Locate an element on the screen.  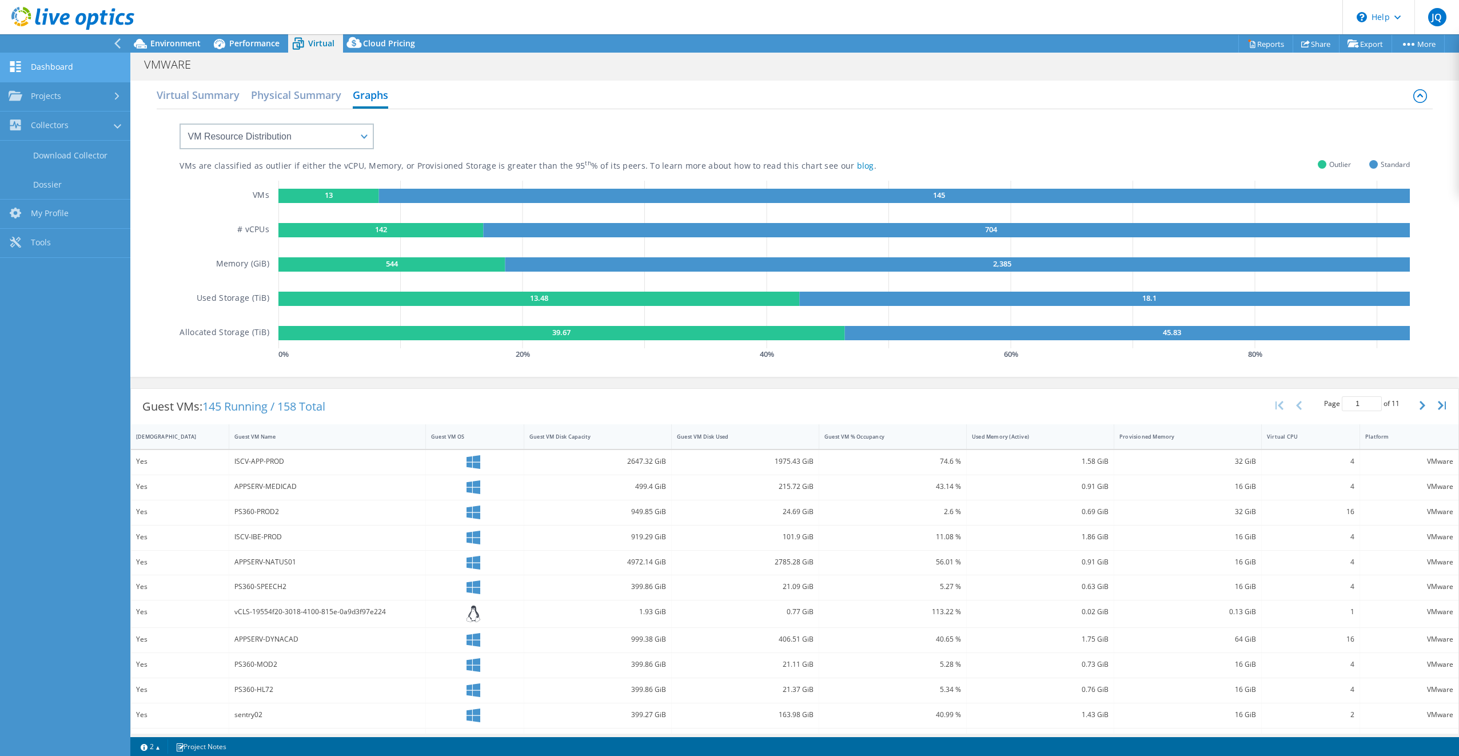
a: blog is located at coordinates (865, 165).